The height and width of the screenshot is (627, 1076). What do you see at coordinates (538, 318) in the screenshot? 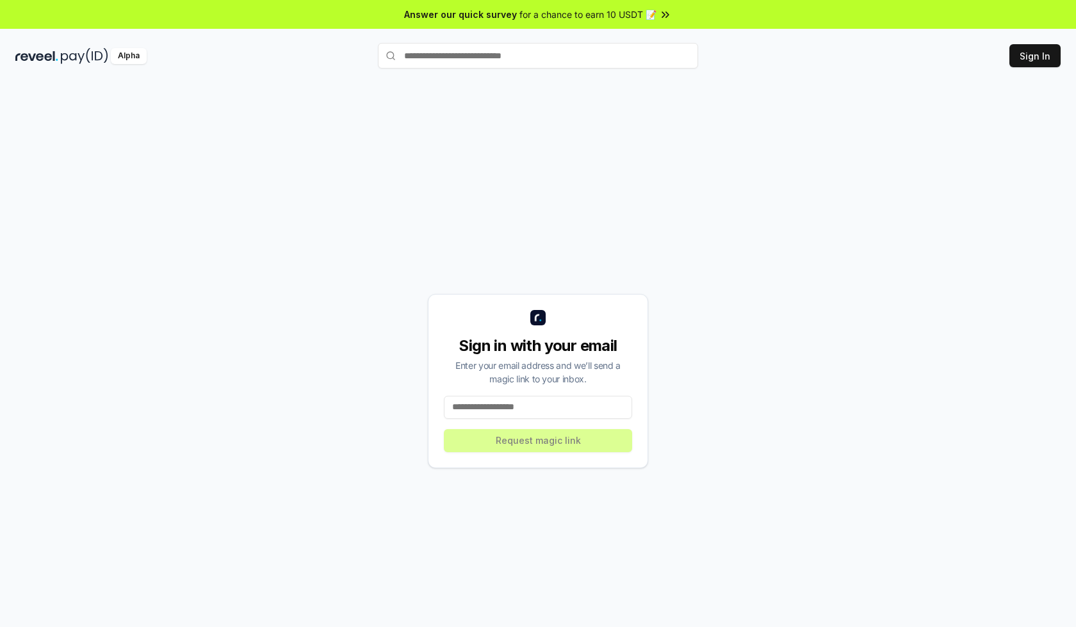
I see `img: logo_small` at bounding box center [538, 318].